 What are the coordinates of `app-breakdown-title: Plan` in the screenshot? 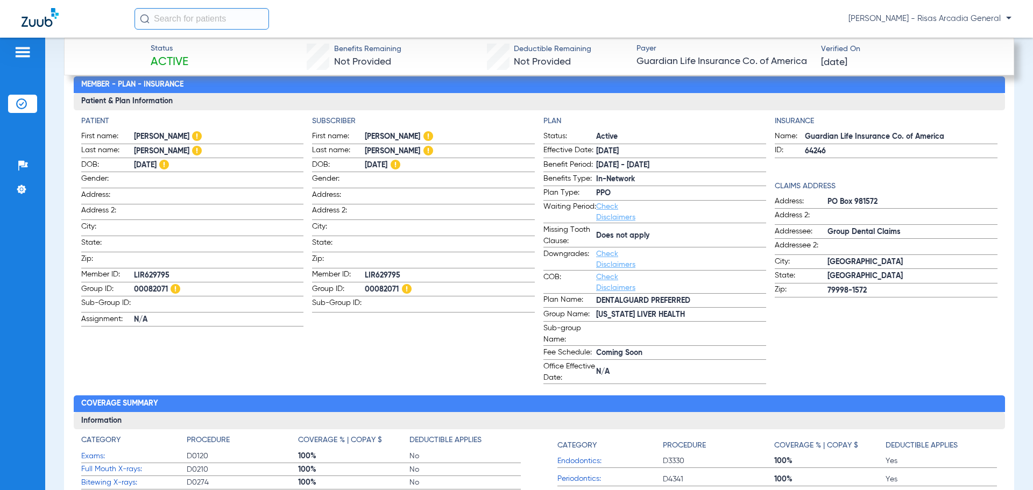 It's located at (655, 121).